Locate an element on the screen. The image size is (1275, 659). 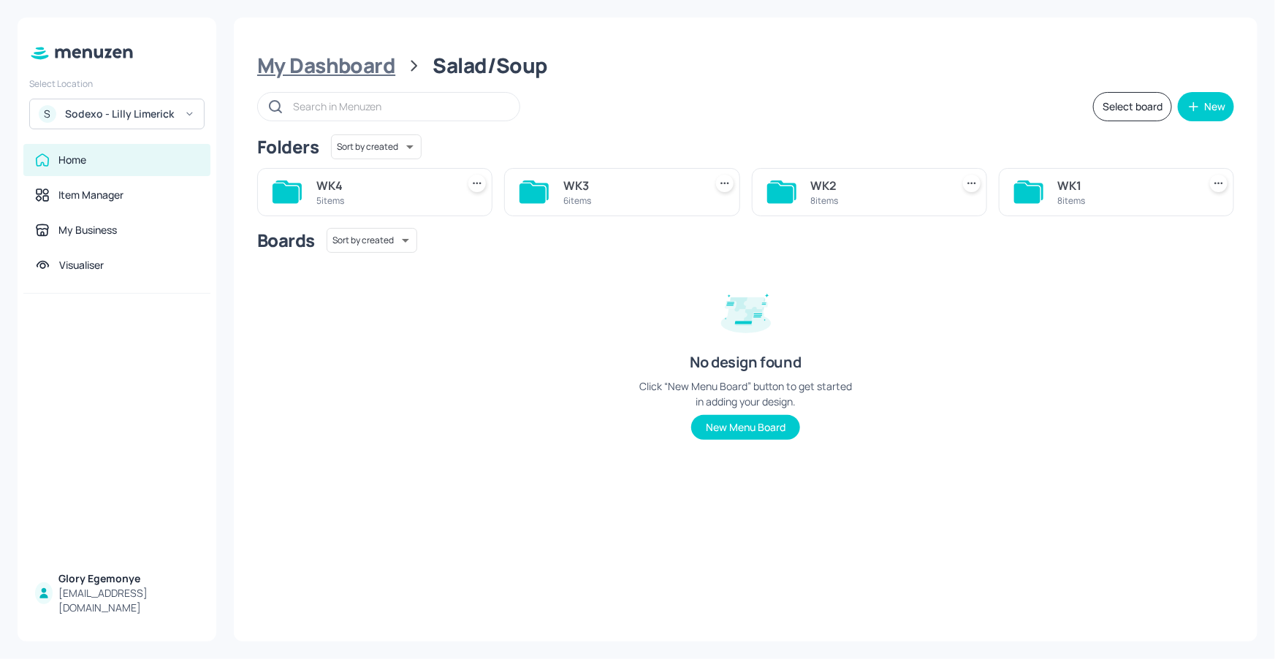
div: 5 items is located at coordinates (384, 200).